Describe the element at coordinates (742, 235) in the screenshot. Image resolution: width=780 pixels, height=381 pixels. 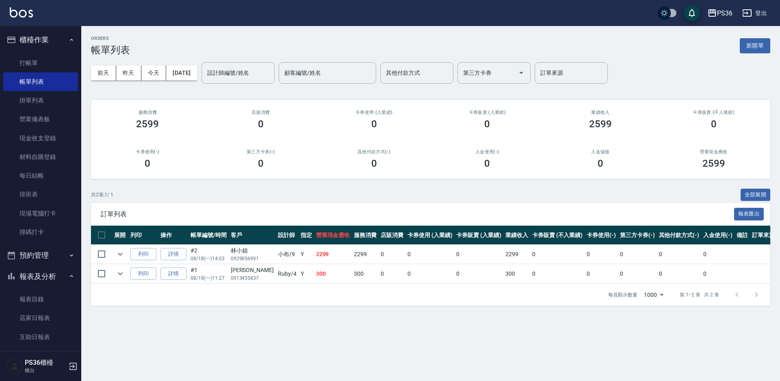
I see `th: 備註` at that location.